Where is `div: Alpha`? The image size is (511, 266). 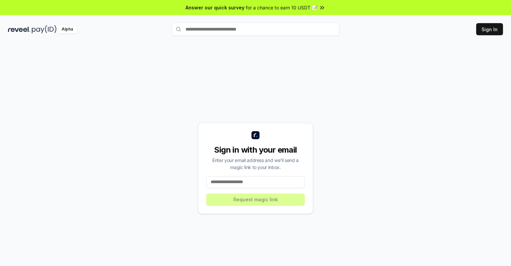 div: Alpha is located at coordinates (67, 29).